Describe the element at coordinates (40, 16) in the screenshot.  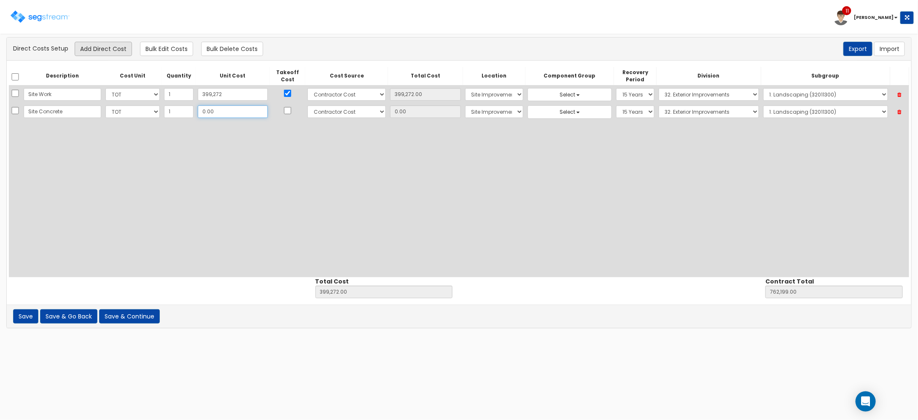
I see `img: logo.png` at that location.